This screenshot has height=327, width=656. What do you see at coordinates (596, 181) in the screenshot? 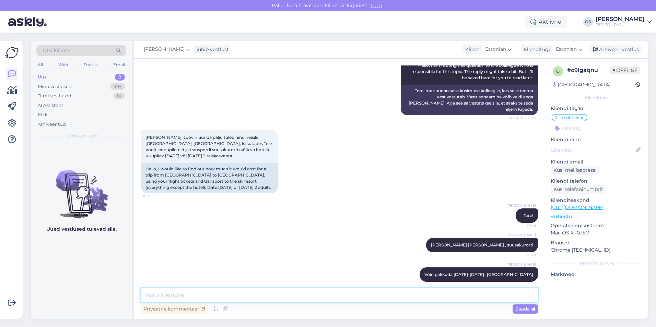
I see `p: Kliendi telefon` at bounding box center [596, 181].